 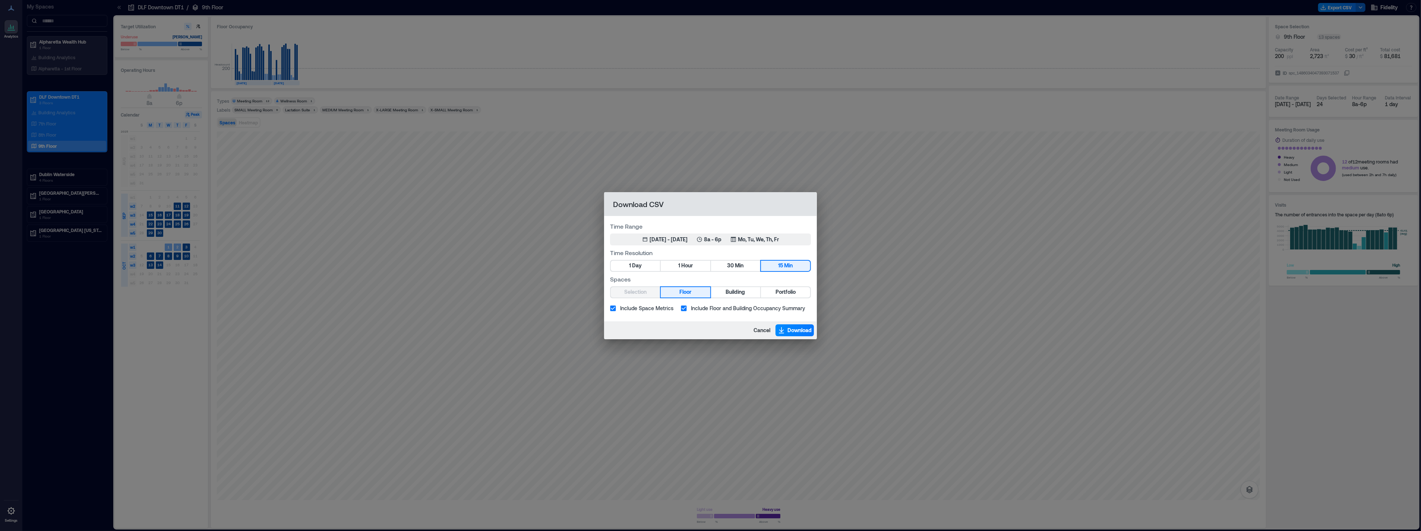 What do you see at coordinates (710, 204) in the screenshot?
I see `h2: Download CSV` at bounding box center [710, 204].